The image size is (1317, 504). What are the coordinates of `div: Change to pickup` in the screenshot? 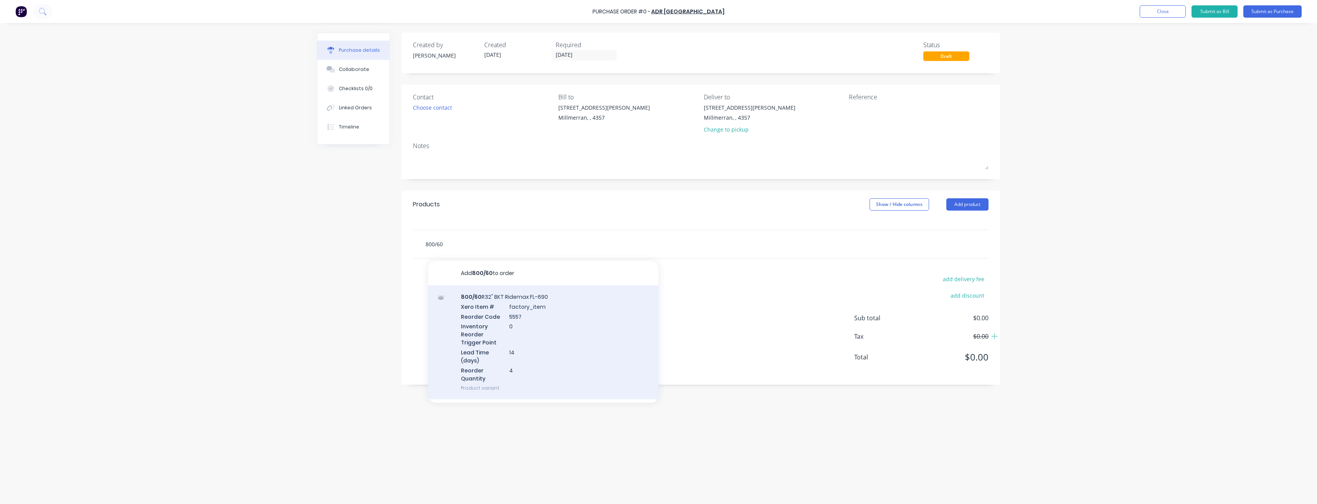 It's located at (749, 129).